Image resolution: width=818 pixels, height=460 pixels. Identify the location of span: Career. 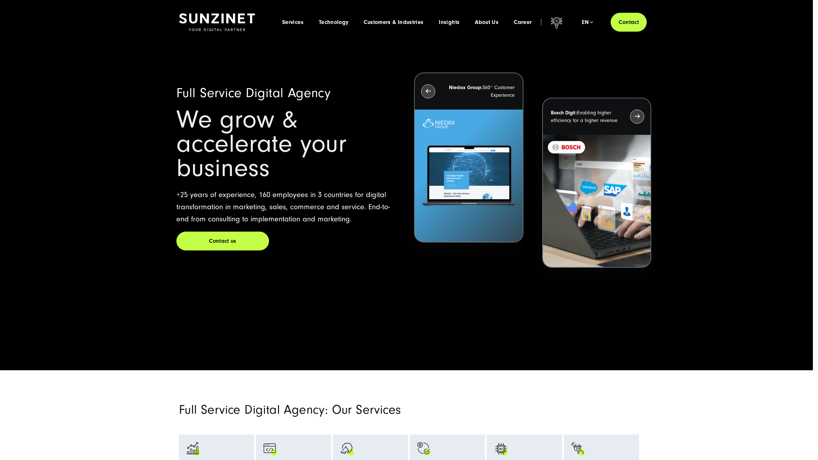
(523, 22).